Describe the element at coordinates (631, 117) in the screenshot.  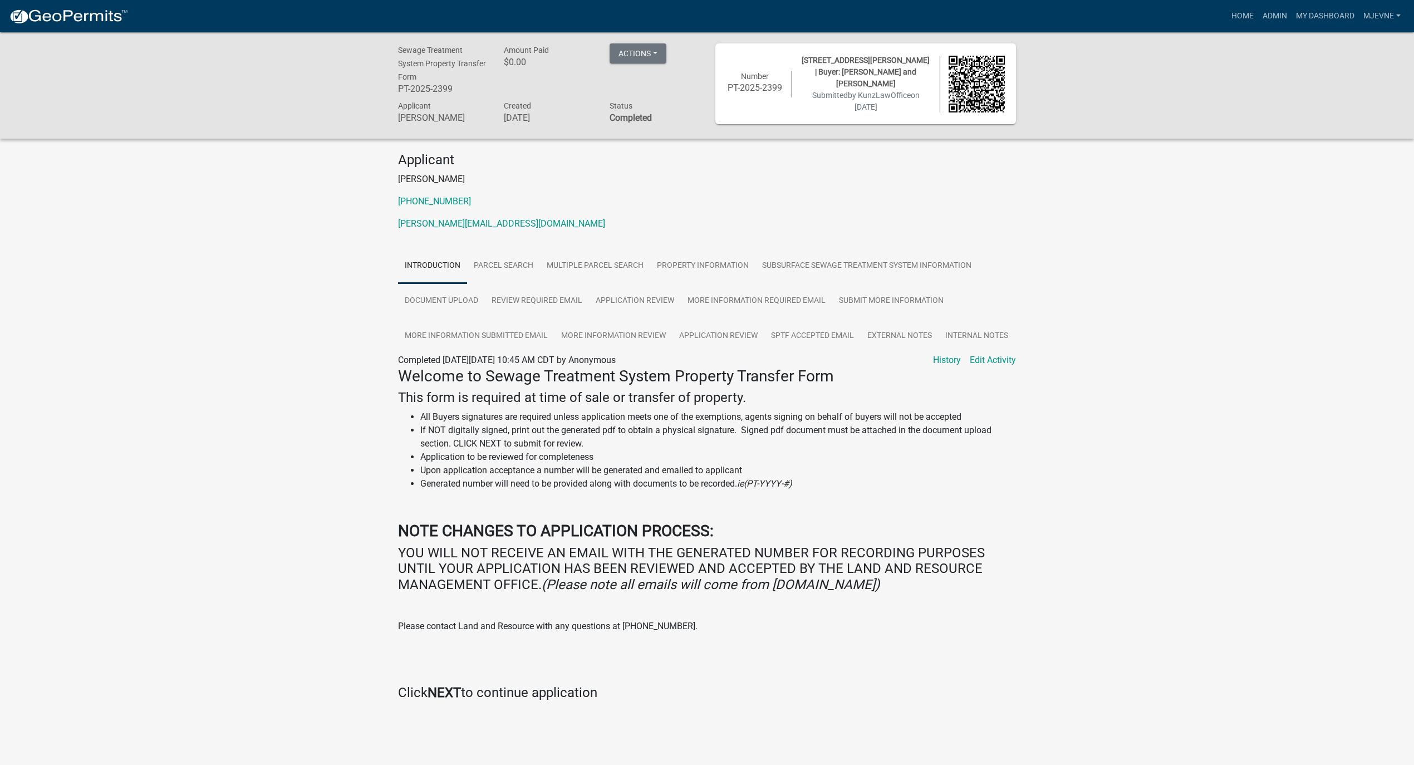
I see `strong: Completed` at that location.